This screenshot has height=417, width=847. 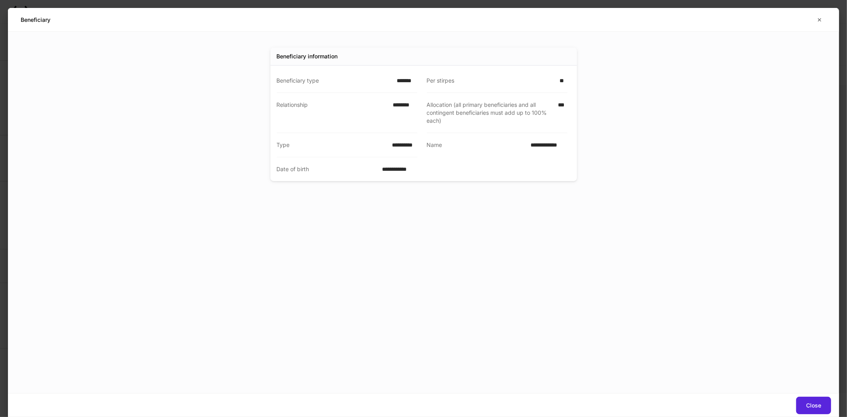 What do you see at coordinates (334, 81) in the screenshot?
I see `div: Beneficiary type` at bounding box center [334, 81].